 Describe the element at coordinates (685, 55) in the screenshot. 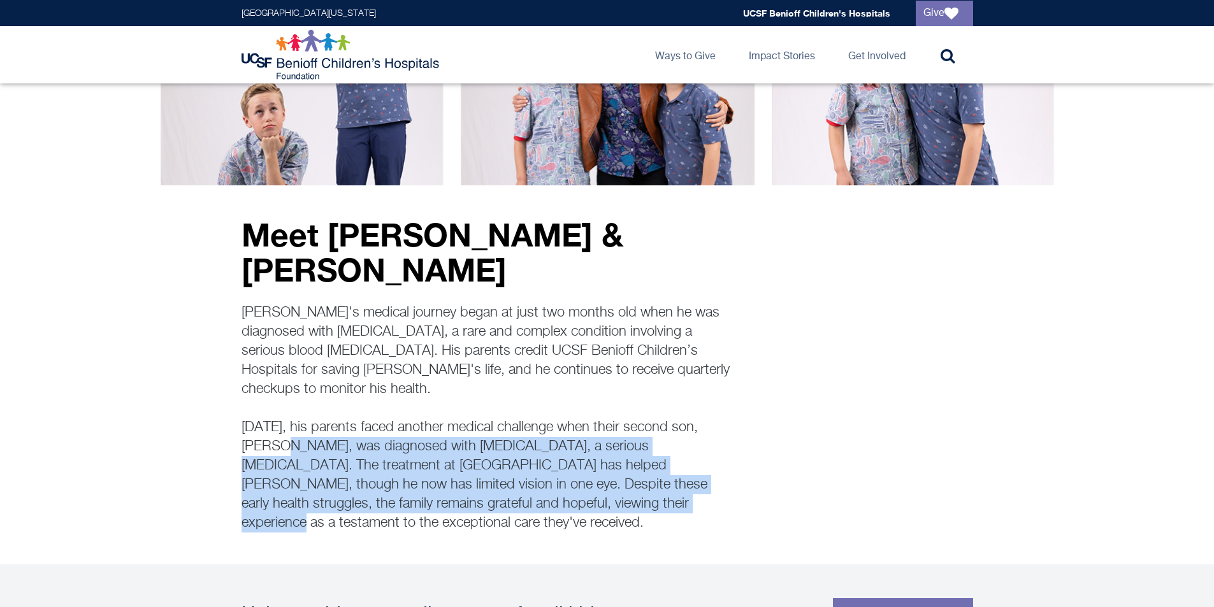

I see `a: Ways to Give` at that location.